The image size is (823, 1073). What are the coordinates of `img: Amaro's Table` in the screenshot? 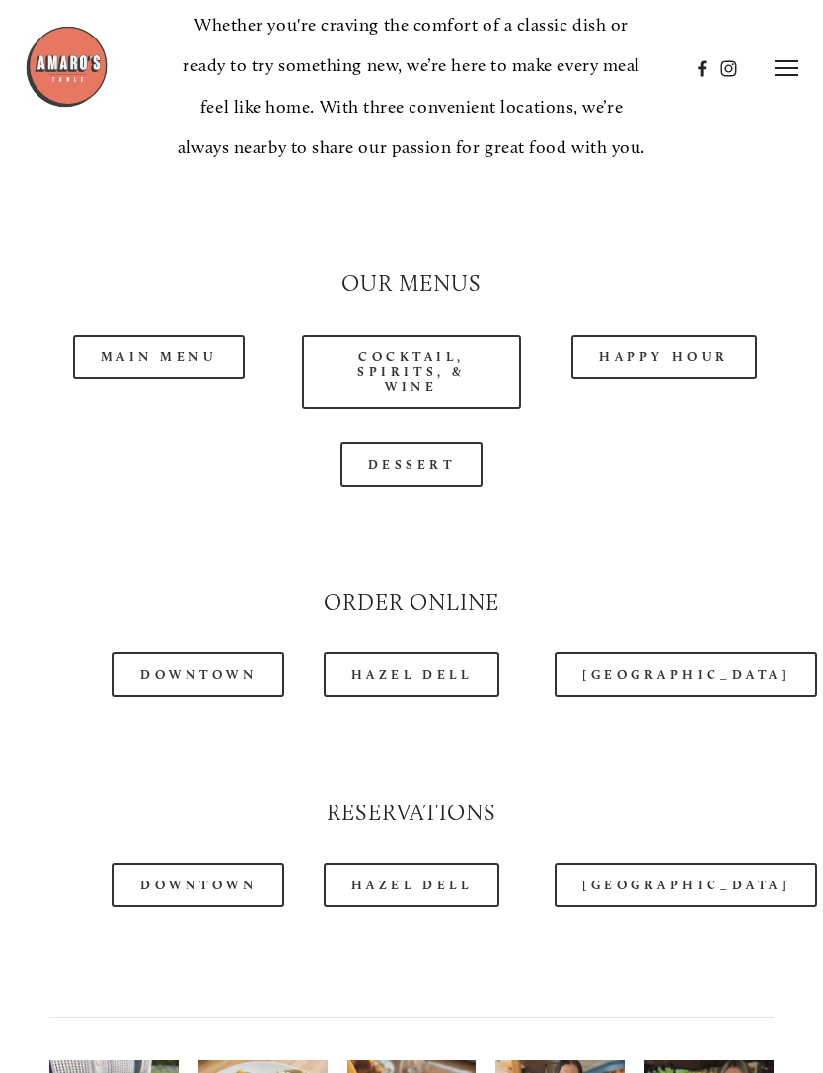 It's located at (66, 66).